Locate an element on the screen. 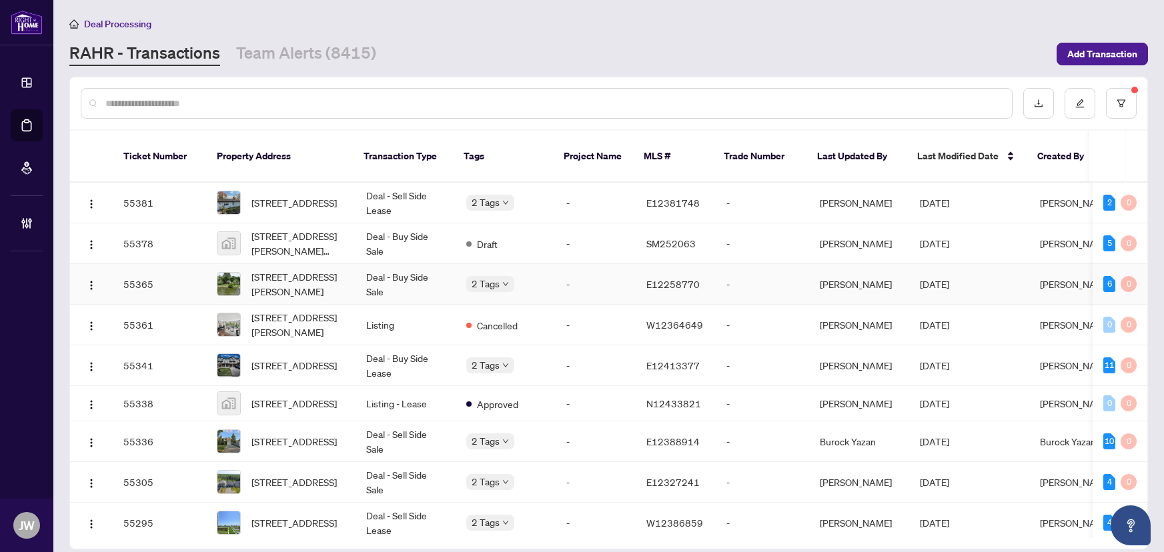 The width and height of the screenshot is (1164, 552). td: 55381 is located at coordinates (159, 203).